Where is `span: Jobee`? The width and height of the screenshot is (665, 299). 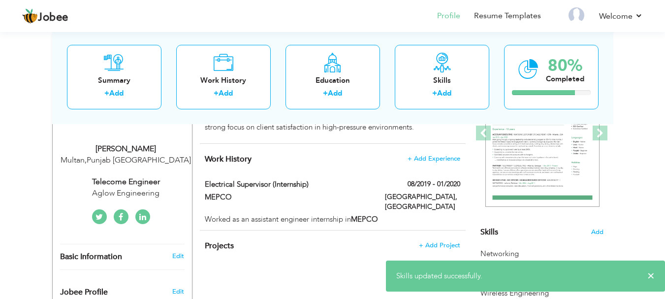
span: Jobee is located at coordinates (53, 18).